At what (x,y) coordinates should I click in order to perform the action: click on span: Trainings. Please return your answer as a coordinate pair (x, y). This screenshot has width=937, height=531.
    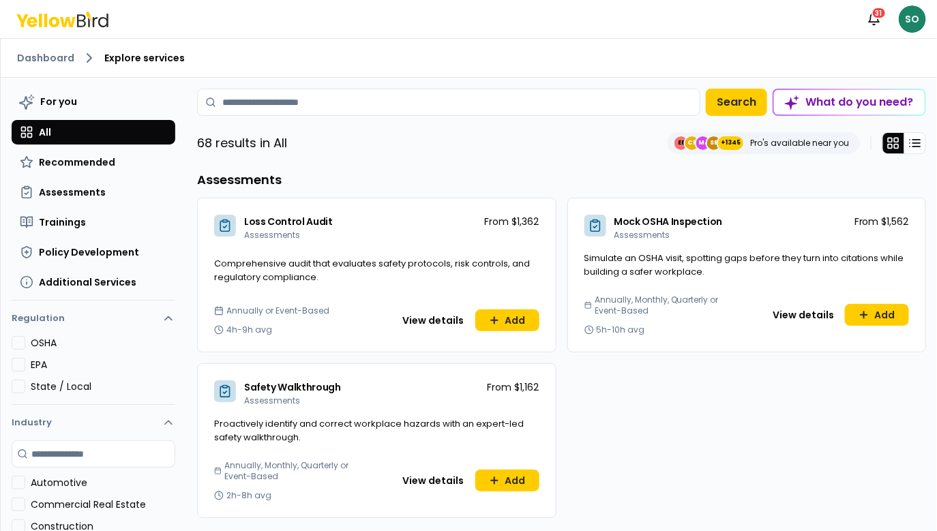
    Looking at the image, I should click on (62, 222).